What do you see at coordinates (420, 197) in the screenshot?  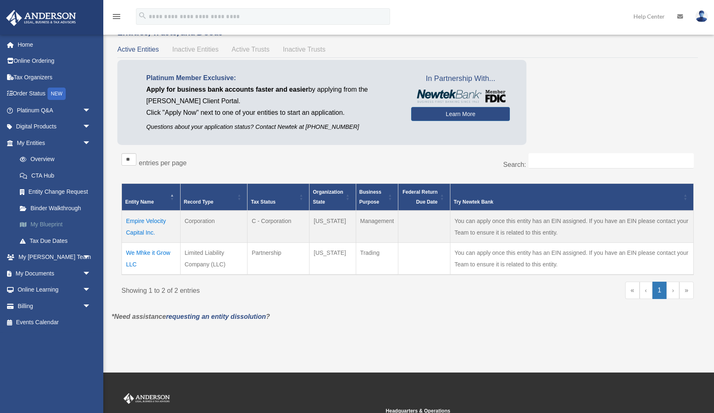 I see `span: Federal Return Due Date` at bounding box center [420, 197].